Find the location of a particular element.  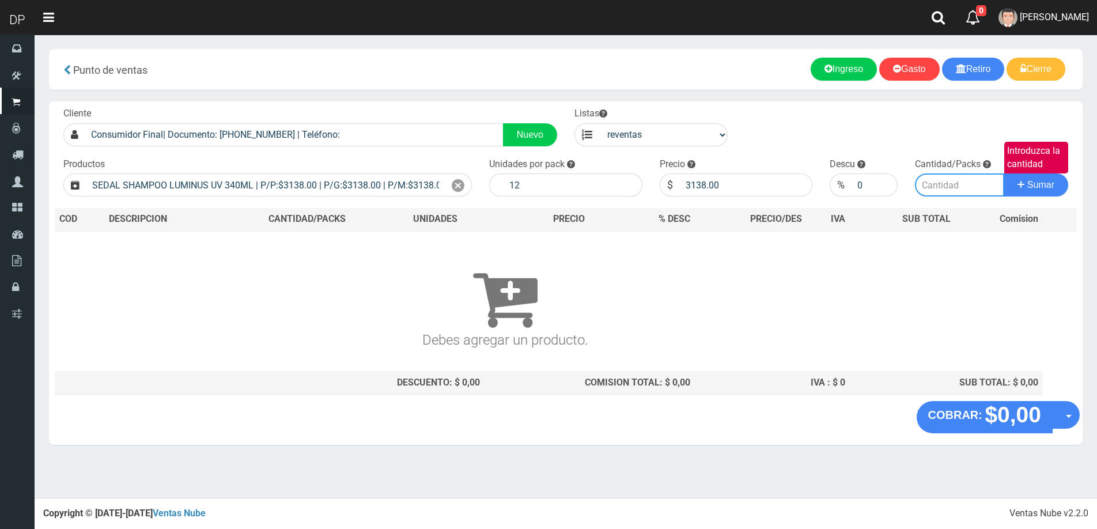

strong: COBRAR: is located at coordinates (955, 415).